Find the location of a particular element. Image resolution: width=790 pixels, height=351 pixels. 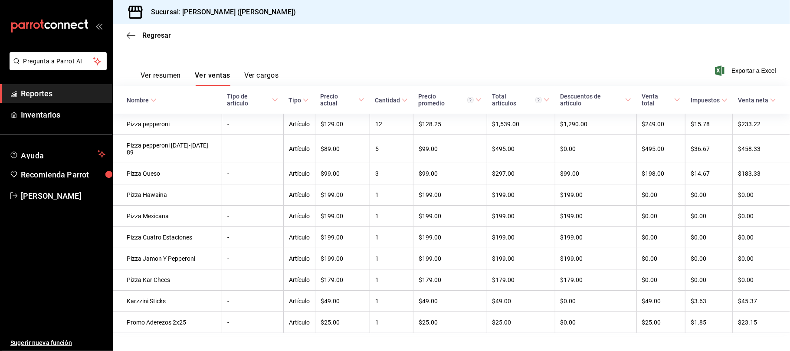

td: $3.63 is located at coordinates (708, 301).